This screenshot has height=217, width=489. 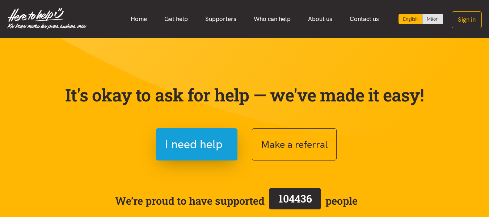 I want to click on a: About us, so click(x=320, y=19).